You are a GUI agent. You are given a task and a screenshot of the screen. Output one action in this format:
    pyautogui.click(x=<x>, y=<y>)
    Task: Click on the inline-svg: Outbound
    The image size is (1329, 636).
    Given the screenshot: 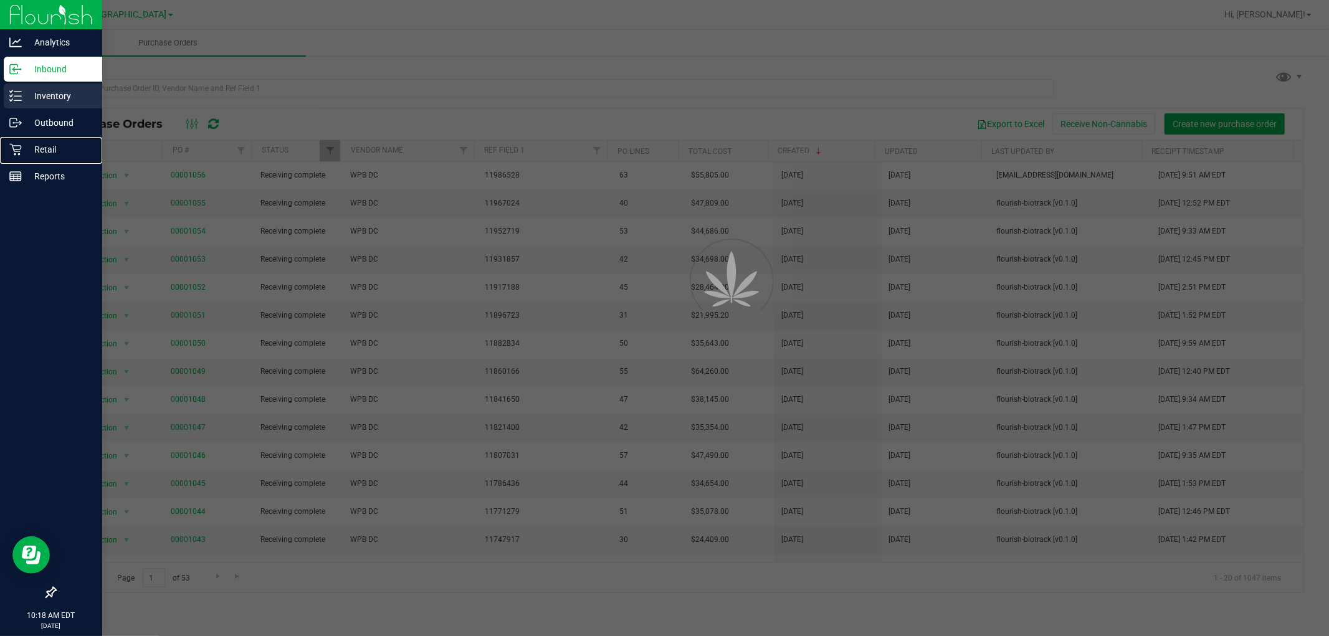 What is the action you would take?
    pyautogui.click(x=16, y=123)
    